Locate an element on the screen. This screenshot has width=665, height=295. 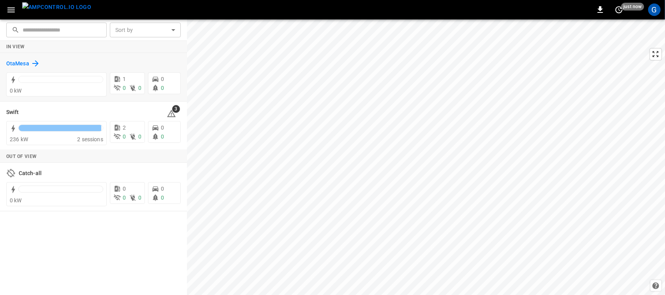
span: 2 sessions is located at coordinates (90, 139).